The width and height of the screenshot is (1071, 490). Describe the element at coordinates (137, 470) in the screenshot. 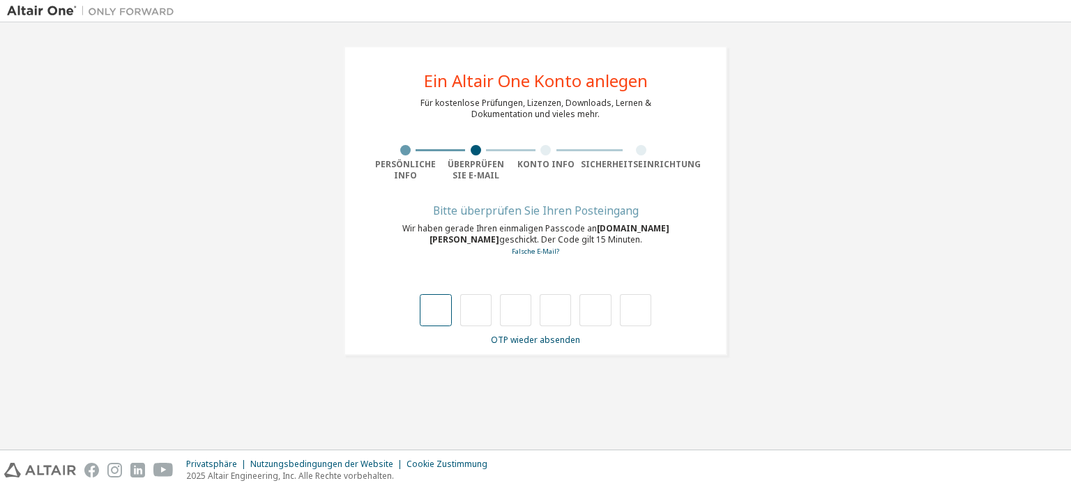

I see `img: linkedin.svg` at that location.